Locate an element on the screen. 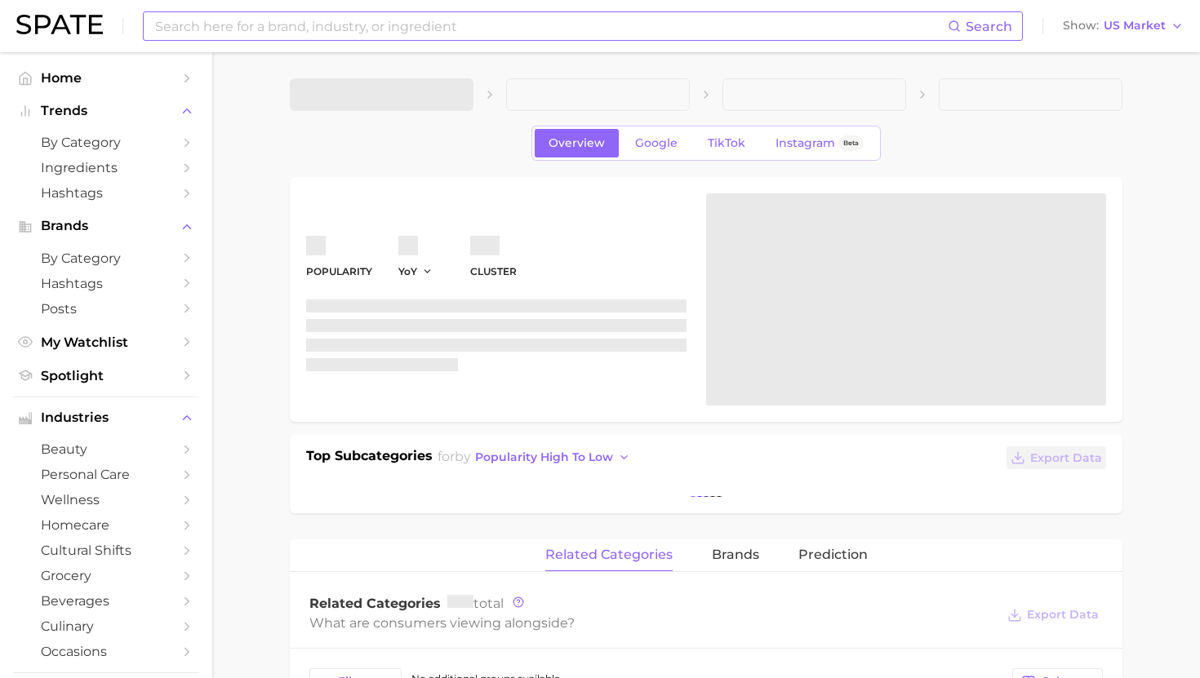 The image size is (1200, 678). span: Beta is located at coordinates (851, 143).